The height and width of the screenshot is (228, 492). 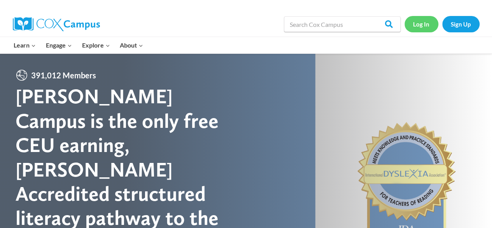 What do you see at coordinates (25, 45) in the screenshot?
I see `button: Child menu of Learn` at bounding box center [25, 45].